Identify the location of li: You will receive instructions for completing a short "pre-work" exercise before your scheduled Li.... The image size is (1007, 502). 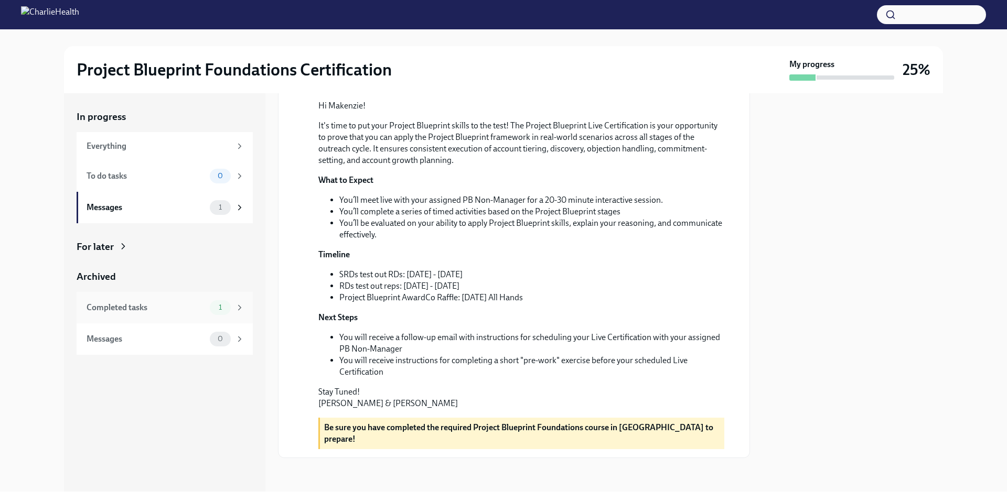
(532, 367).